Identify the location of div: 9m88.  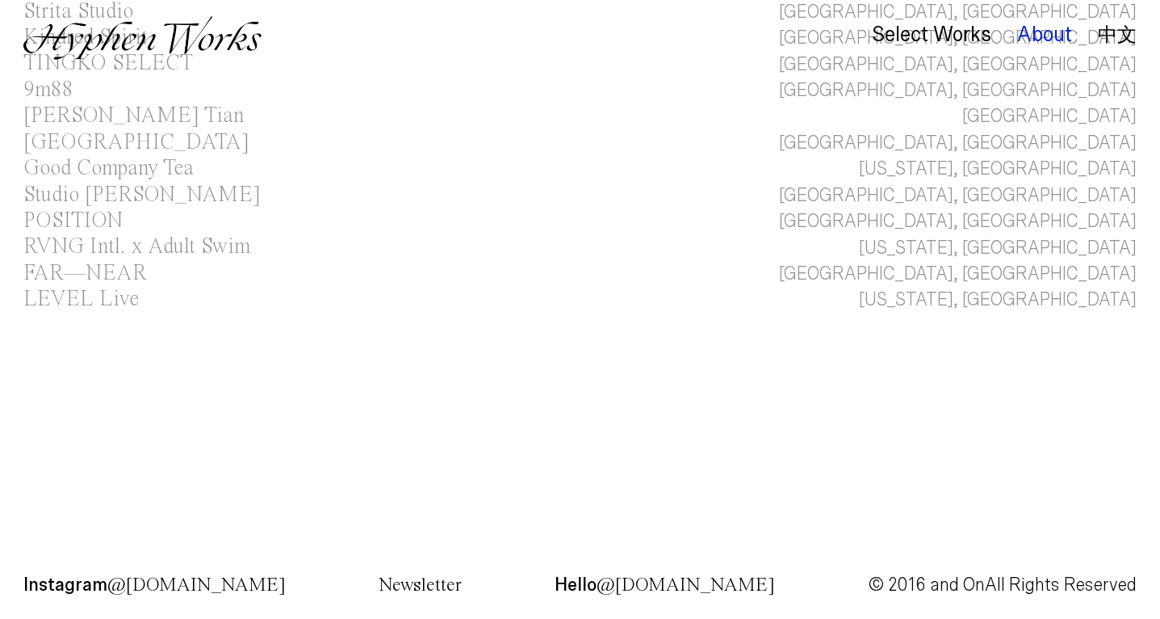
(48, 90).